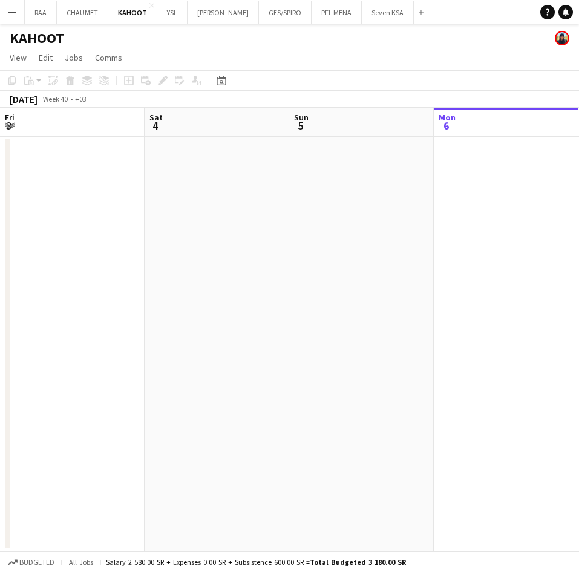 This screenshot has width=579, height=572. Describe the element at coordinates (55, 99) in the screenshot. I see `span: Week 40` at that location.